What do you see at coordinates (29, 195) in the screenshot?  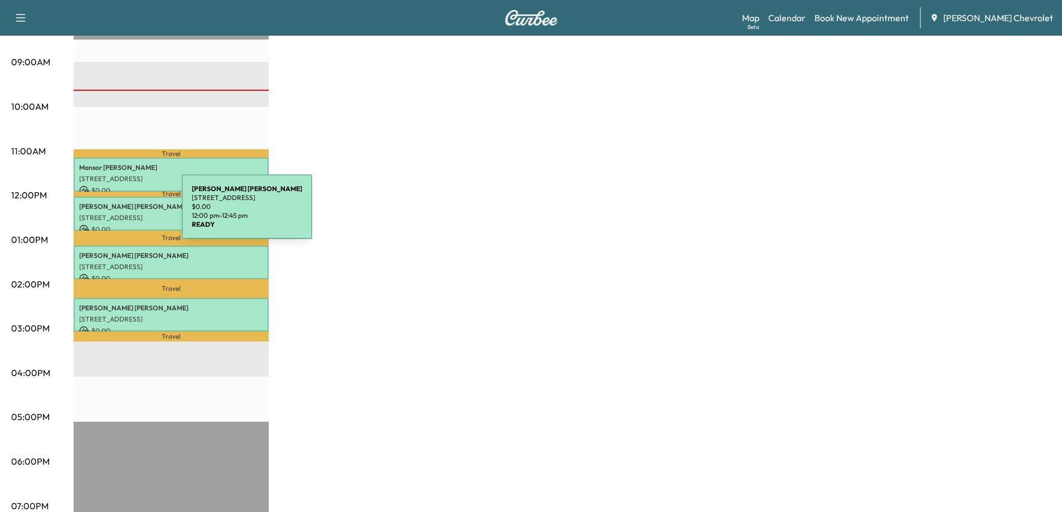 I see `p: 12:00PM` at bounding box center [29, 195].